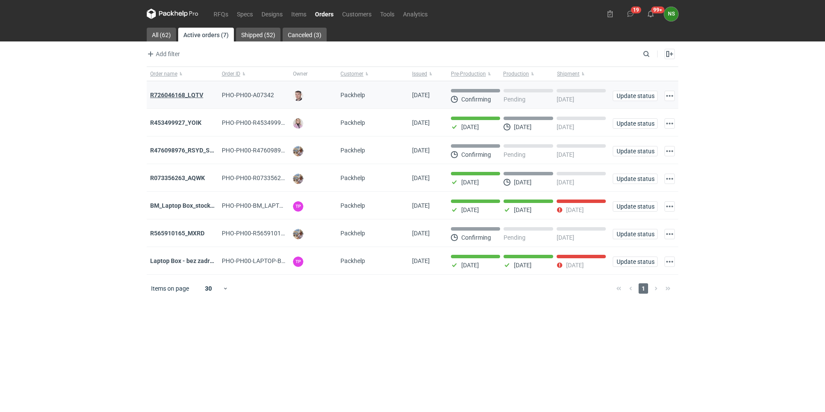 The width and height of the screenshot is (825, 412). Describe the element at coordinates (528, 74) in the screenshot. I see `button: Production` at that location.